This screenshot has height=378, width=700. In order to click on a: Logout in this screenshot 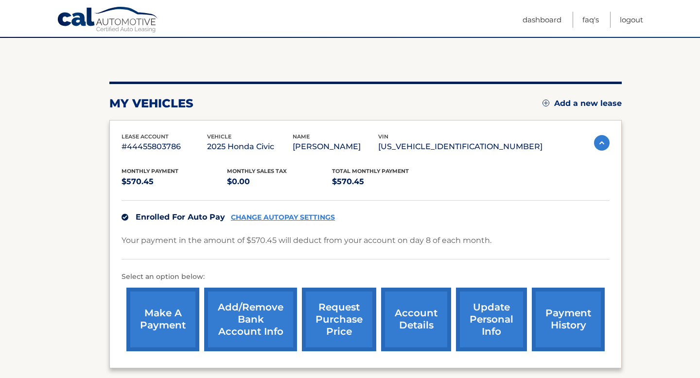, I will do `click(631, 19)`.